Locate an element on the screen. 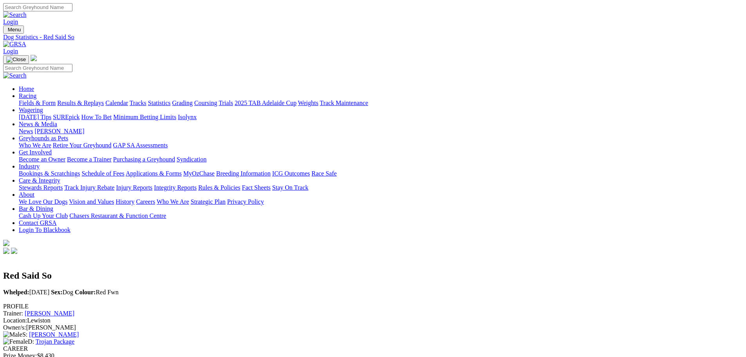 Image resolution: width=746 pixels, height=357 pixels. a: Statistics is located at coordinates (159, 103).